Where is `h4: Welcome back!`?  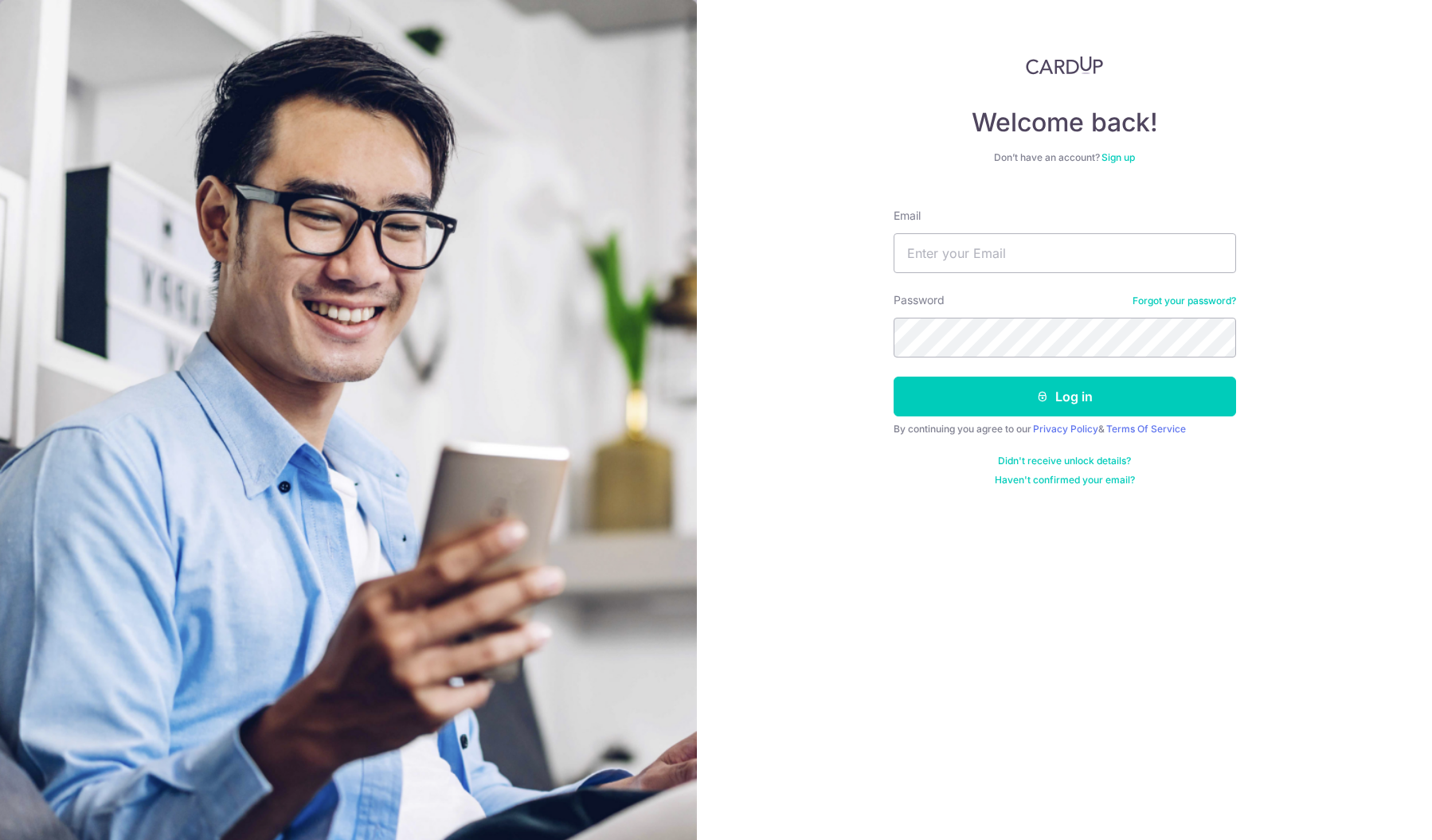 h4: Welcome back! is located at coordinates (1064, 123).